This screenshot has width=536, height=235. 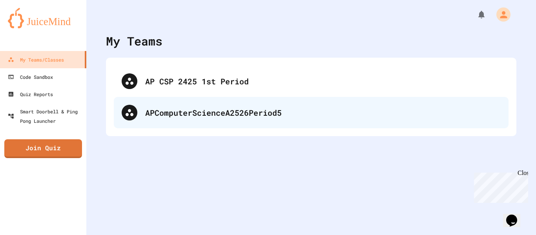 I want to click on div: Code Sandbox, so click(x=30, y=77).